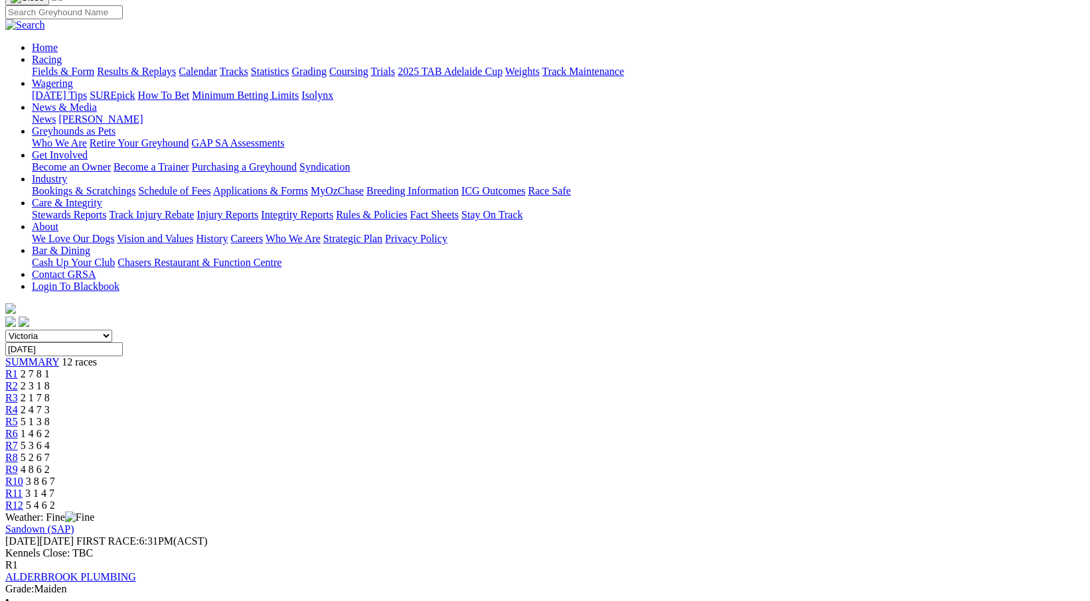  Describe the element at coordinates (45, 226) in the screenshot. I see `a: About` at that location.